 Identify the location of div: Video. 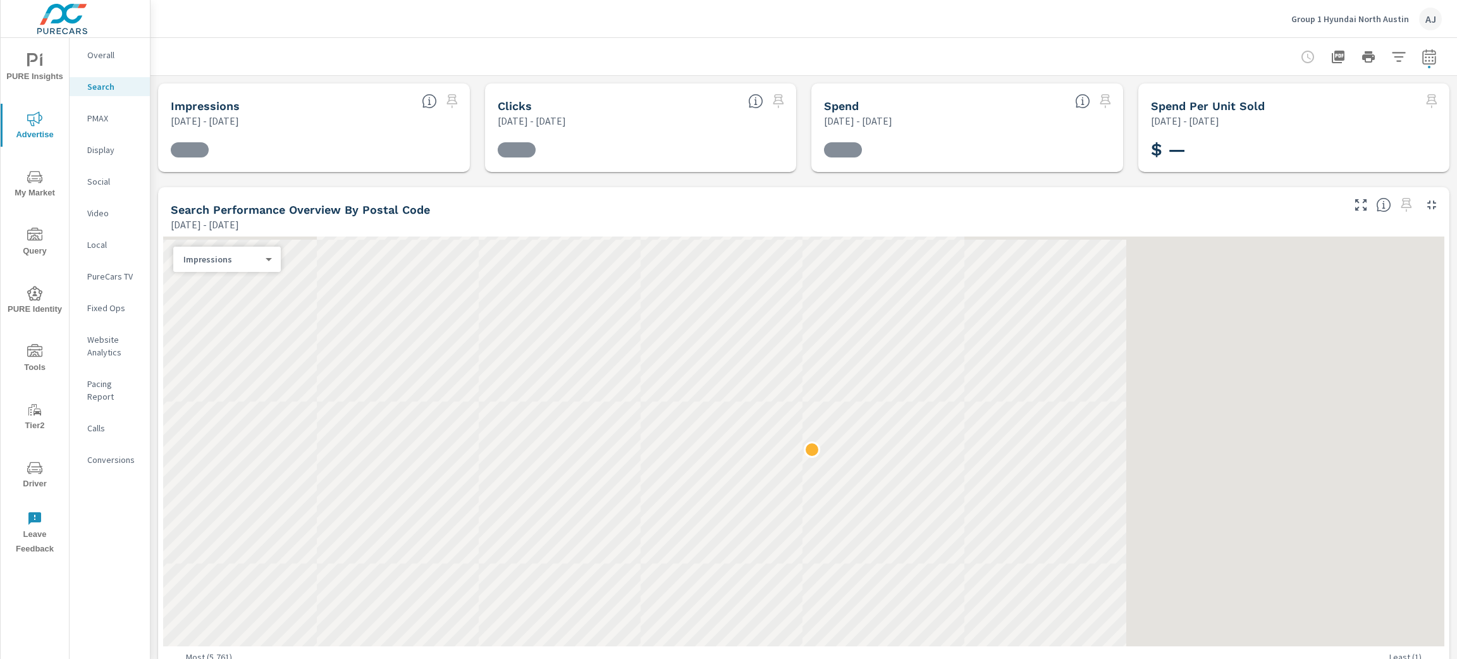
(109, 213).